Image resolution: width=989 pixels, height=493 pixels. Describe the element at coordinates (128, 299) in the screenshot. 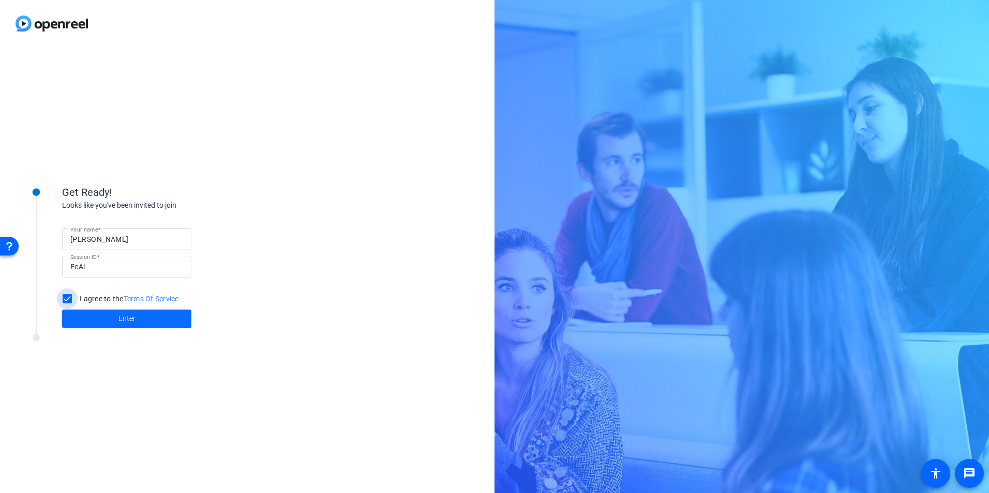

I see `label: I agree to the` at that location.